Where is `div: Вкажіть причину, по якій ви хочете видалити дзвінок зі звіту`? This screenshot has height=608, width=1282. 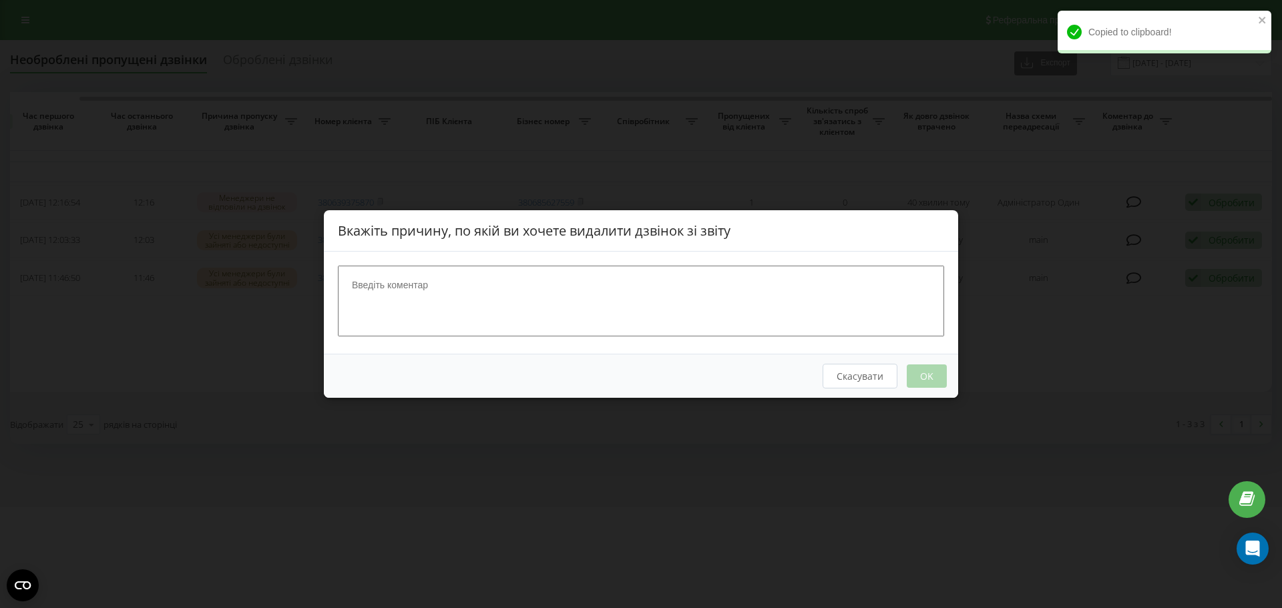
div: Вкажіть причину, по якій ви хочете видалити дзвінок зі звіту is located at coordinates (641, 231).